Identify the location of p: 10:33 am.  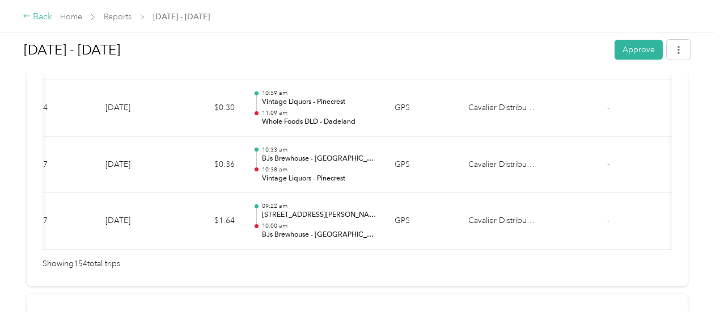
(319, 150).